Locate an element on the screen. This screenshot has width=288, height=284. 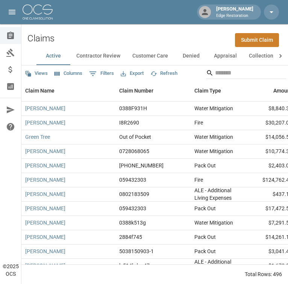
div: lc514bdea47 is located at coordinates (134, 266).